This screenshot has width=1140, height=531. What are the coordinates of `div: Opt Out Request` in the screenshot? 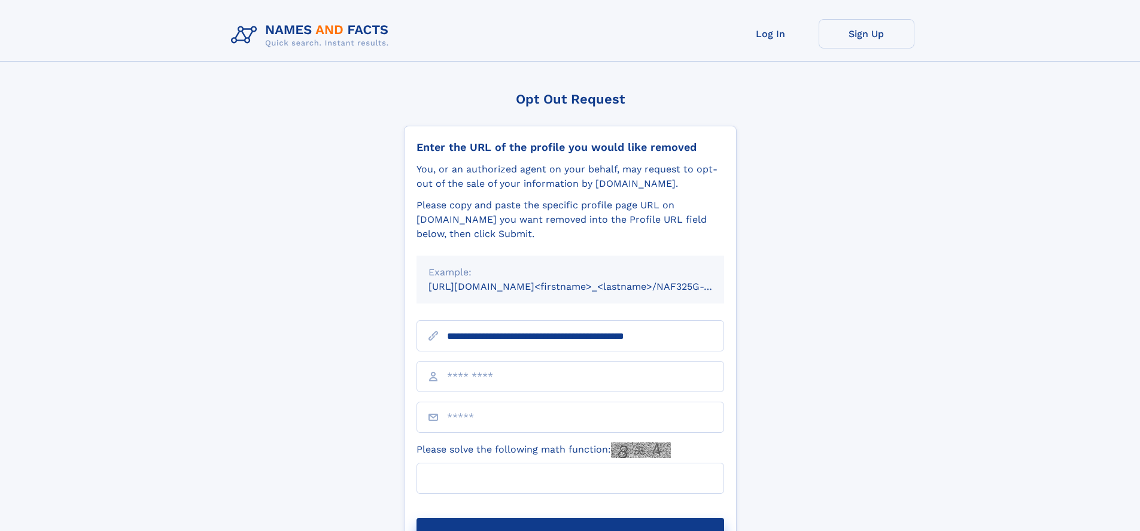 It's located at (570, 99).